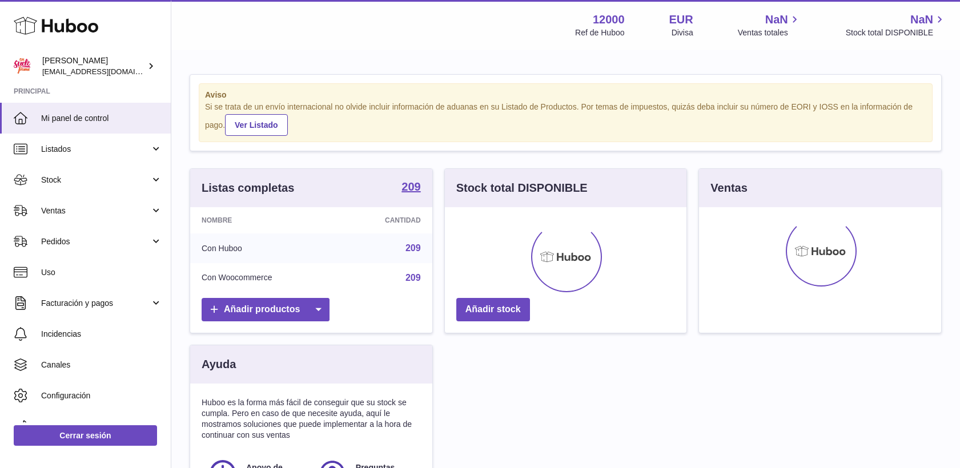  I want to click on strong: 12000, so click(609, 19).